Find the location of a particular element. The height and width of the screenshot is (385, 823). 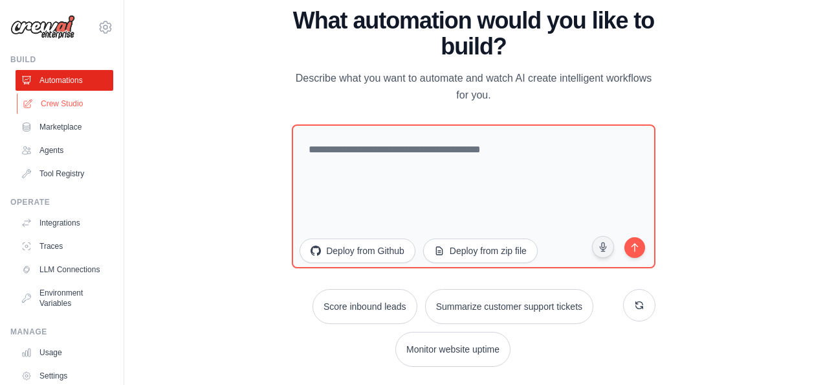

a: Environment Variables is located at coordinates (64, 298).